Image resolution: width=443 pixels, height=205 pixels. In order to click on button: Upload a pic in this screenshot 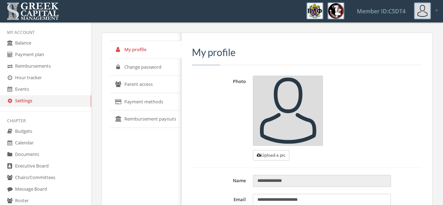, I will do `click(271, 155)`.